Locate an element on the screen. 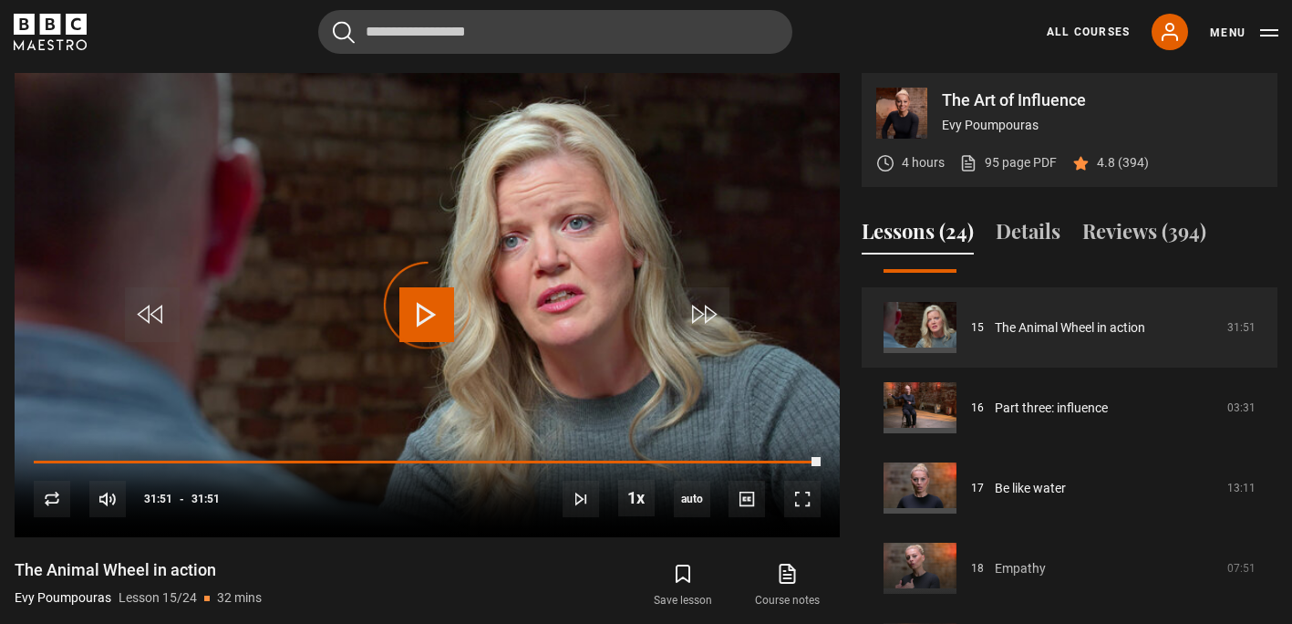  a: 95 page PDF is located at coordinates (1008, 162).